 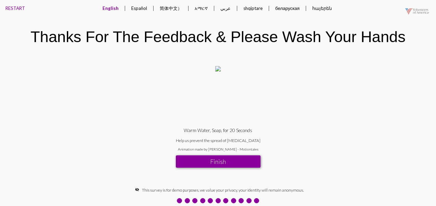 I want to click on mat-icon: visibility_off, so click(x=137, y=190).